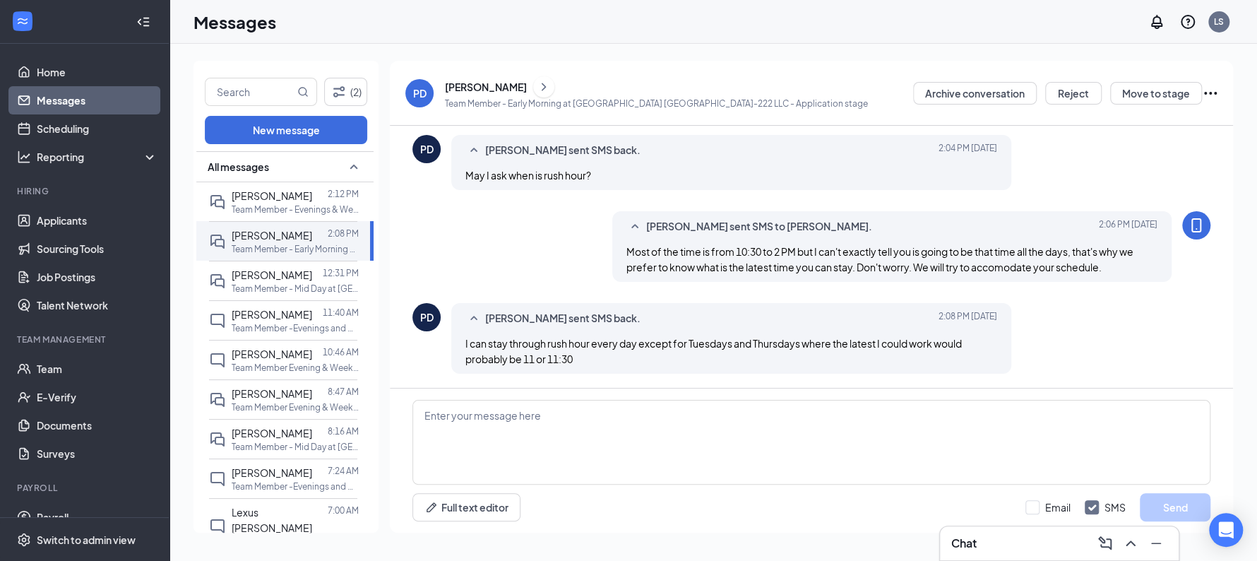 This screenshot has width=1257, height=561. I want to click on span: Most of the time is from 10:30 to 2 PM but I can't exactly tell you is going to be that time all ..., so click(880, 259).